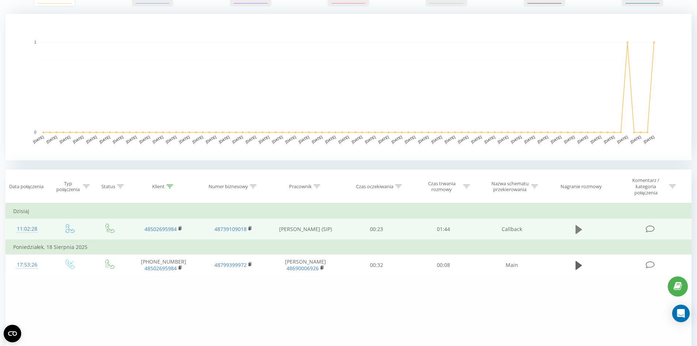  Describe the element at coordinates (231, 229) in the screenshot. I see `a: 48739109018` at that location.